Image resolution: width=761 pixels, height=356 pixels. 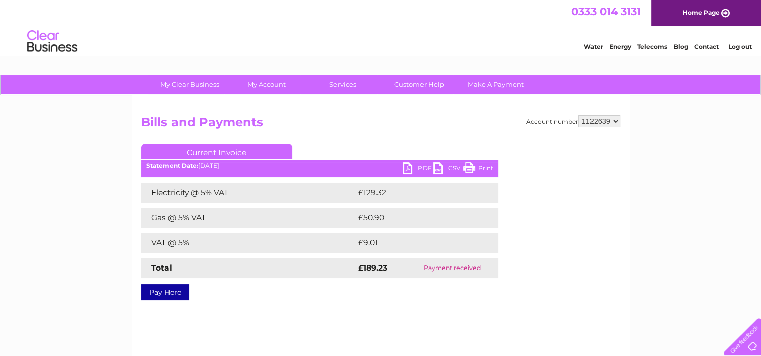 I want to click on h2: Bills and Payments, so click(x=381, y=125).